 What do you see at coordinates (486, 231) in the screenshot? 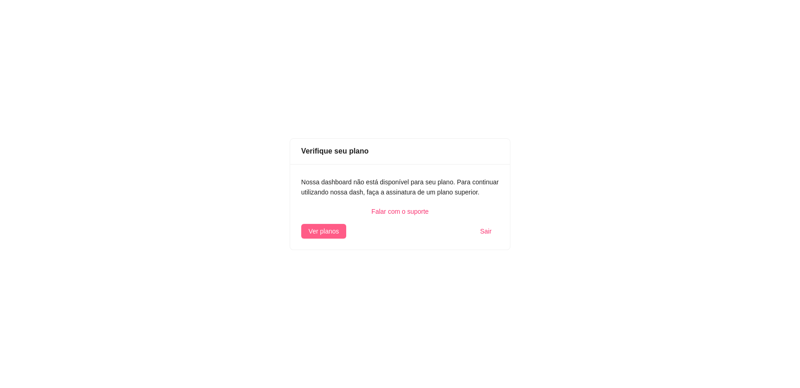
I see `span: Sair` at bounding box center [486, 231].